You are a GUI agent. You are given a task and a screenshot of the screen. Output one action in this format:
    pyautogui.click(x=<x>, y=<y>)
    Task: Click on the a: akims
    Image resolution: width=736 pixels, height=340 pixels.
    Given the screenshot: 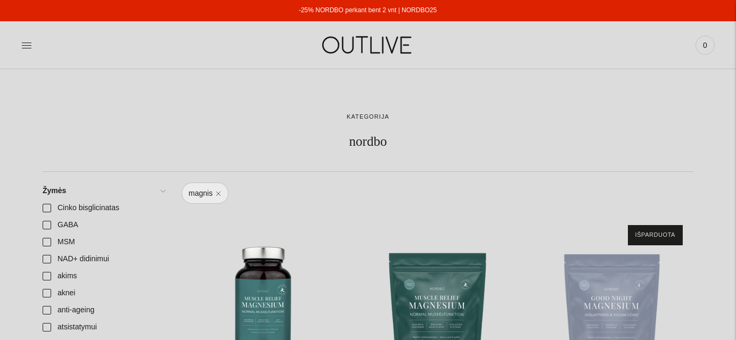 What is the action you would take?
    pyautogui.click(x=103, y=276)
    